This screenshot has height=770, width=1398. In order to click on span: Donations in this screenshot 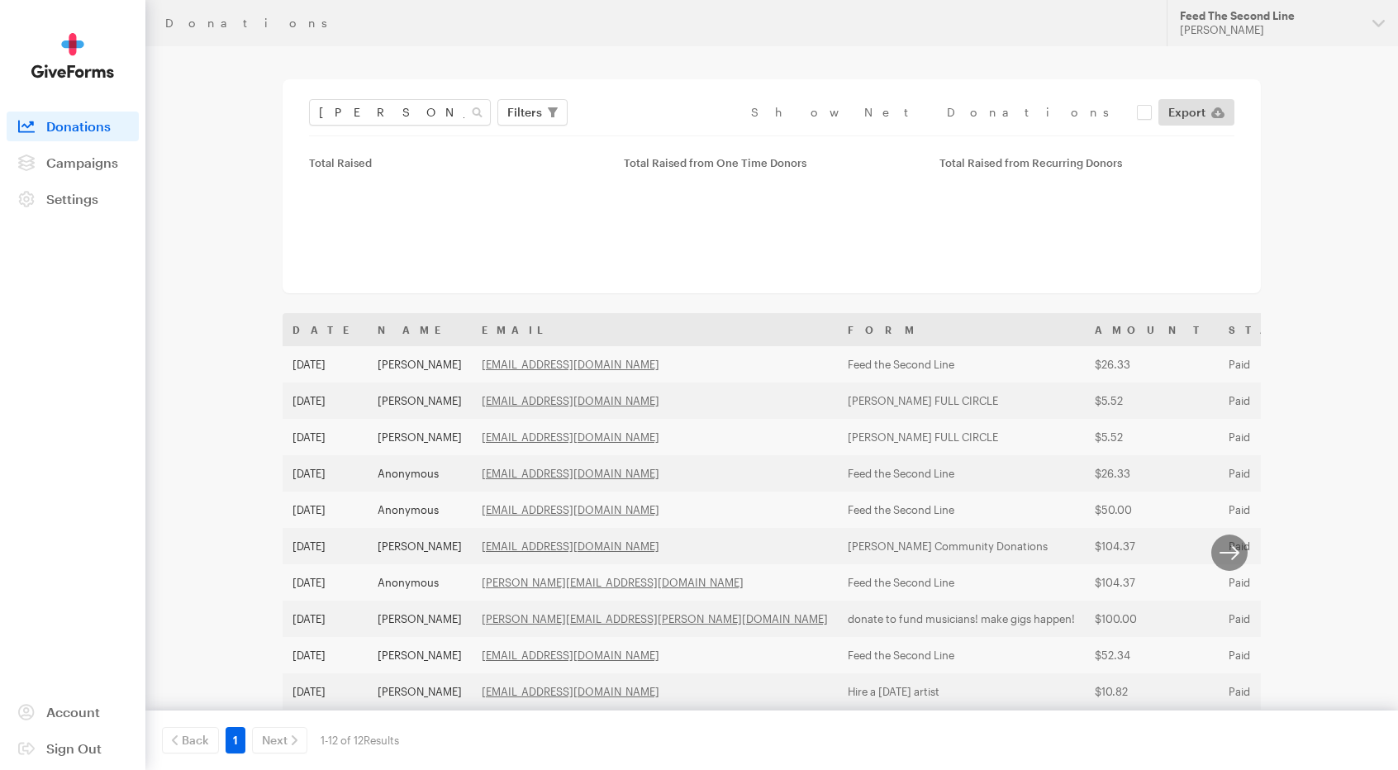, I will do `click(78, 126)`.